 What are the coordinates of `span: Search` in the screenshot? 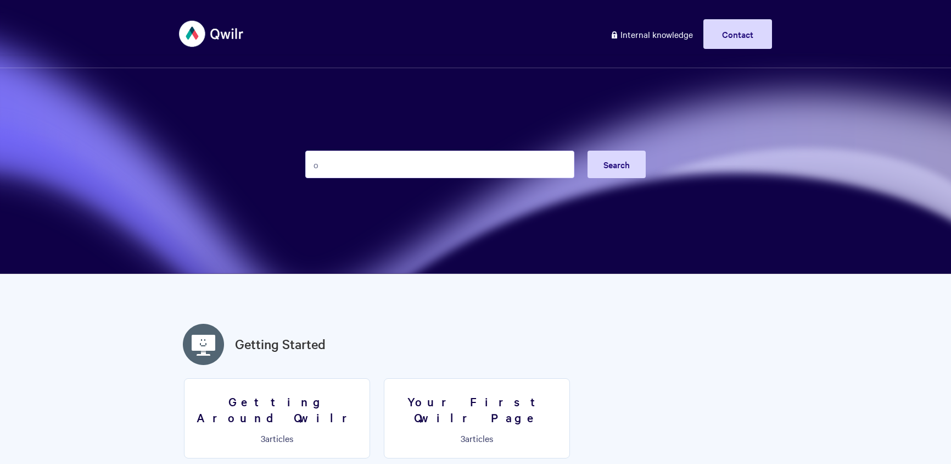 It's located at (617, 164).